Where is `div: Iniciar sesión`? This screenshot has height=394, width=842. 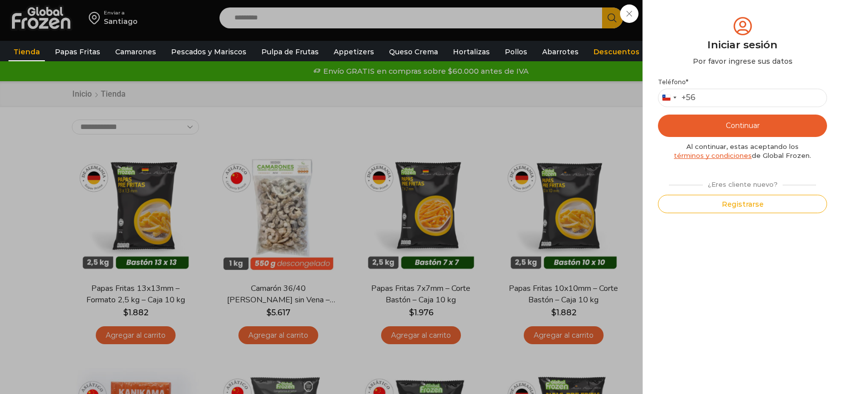
div: Iniciar sesión is located at coordinates (742, 45).